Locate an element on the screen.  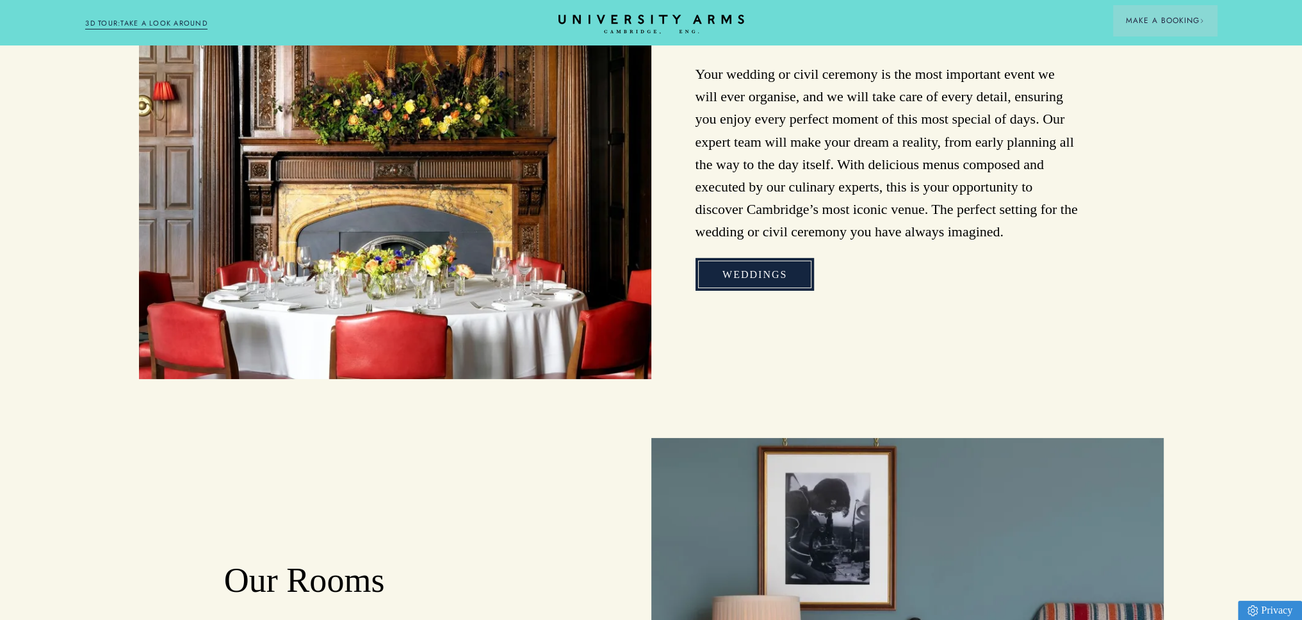
img: Privacy is located at coordinates (1253, 610).